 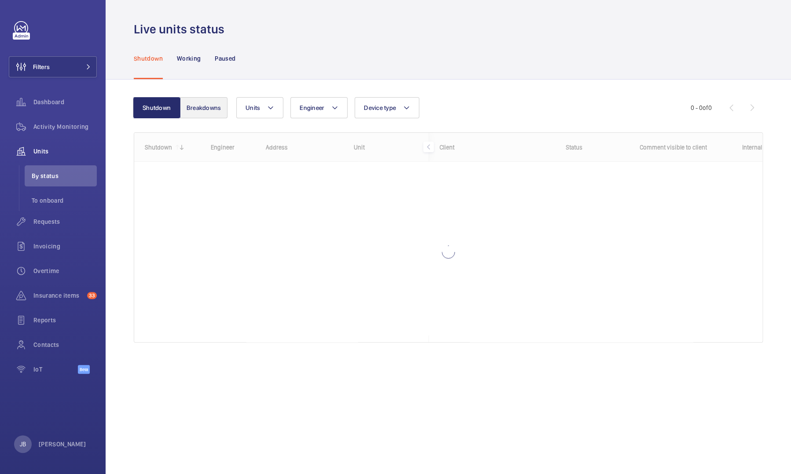 What do you see at coordinates (182, 29) in the screenshot?
I see `h1: Live units status` at bounding box center [182, 29].